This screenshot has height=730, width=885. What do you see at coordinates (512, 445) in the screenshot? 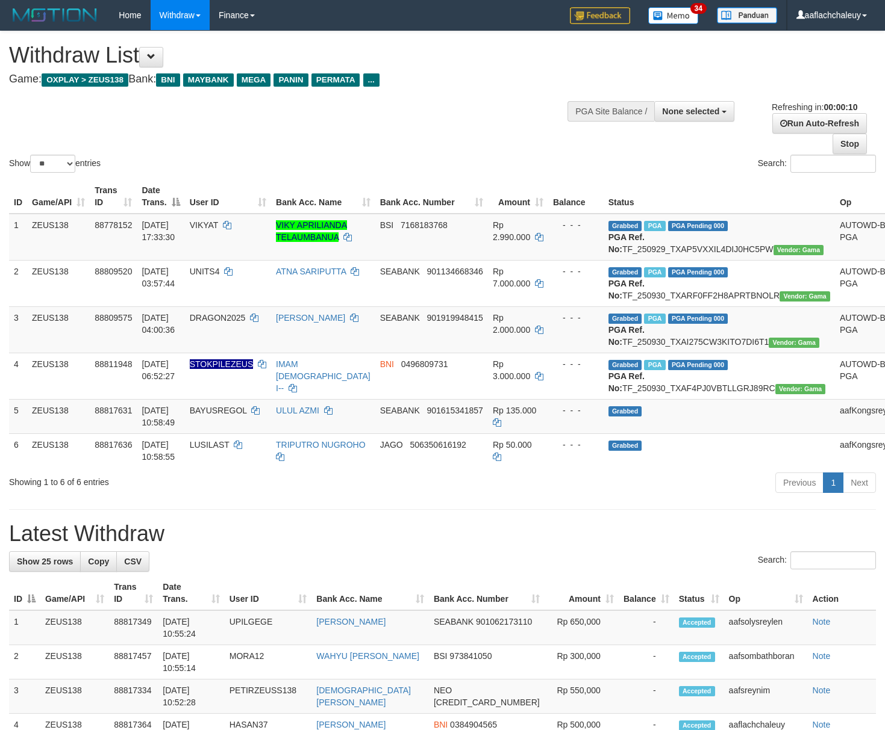
I see `span: Rp 50.000` at bounding box center [512, 445].